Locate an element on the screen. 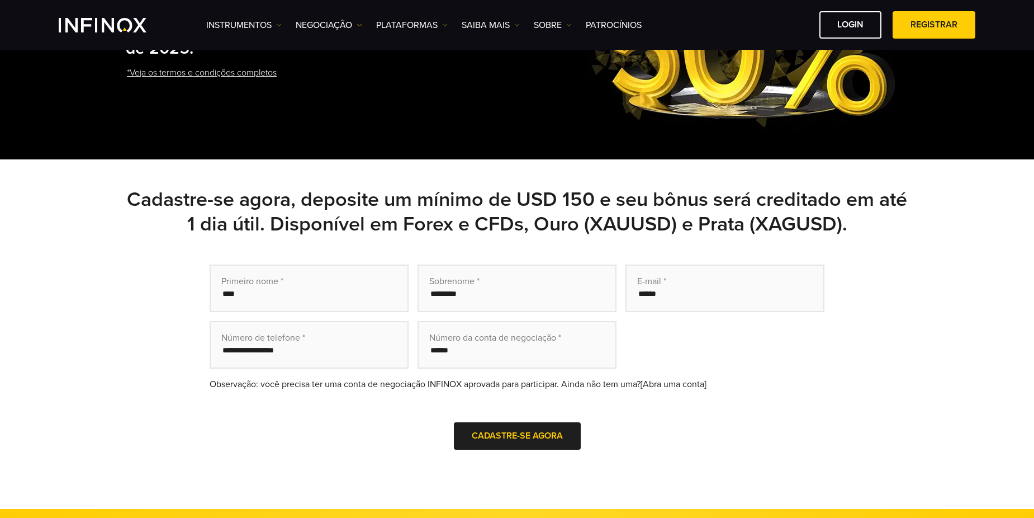 This screenshot has width=1034, height=518. a: Patrocínios is located at coordinates (614, 25).